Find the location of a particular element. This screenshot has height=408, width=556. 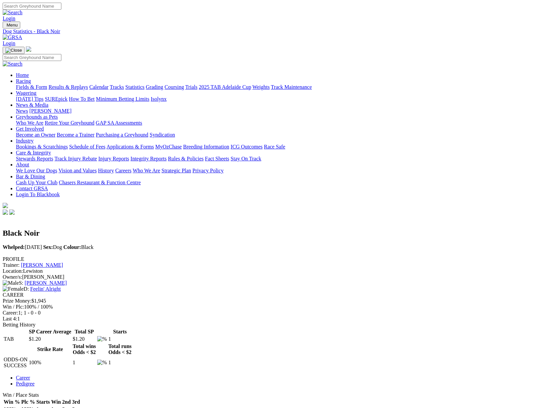

a: Minimum Betting Limits is located at coordinates (122, 99).